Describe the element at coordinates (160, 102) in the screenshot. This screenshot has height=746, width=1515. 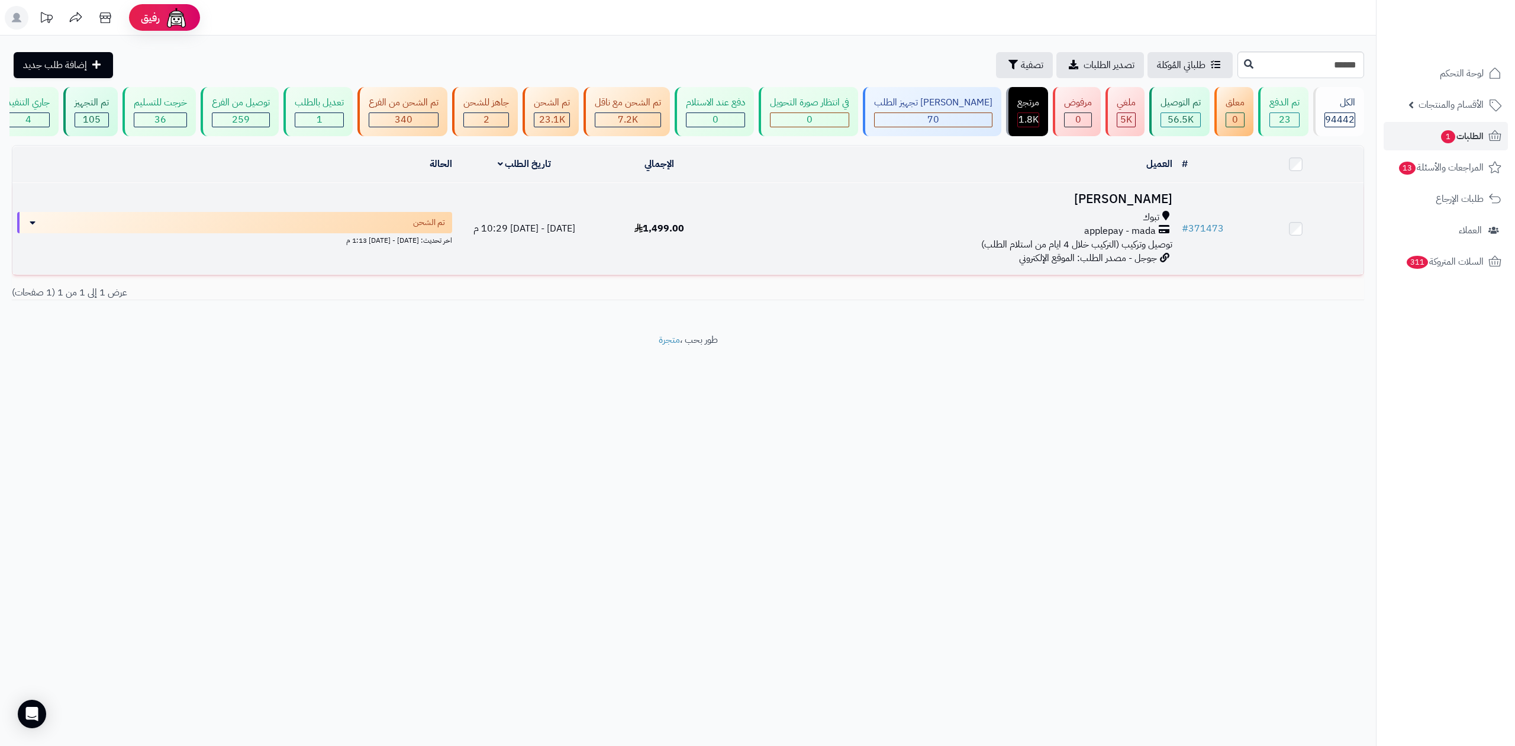
I see `div: خرجت للتسليم` at that location.